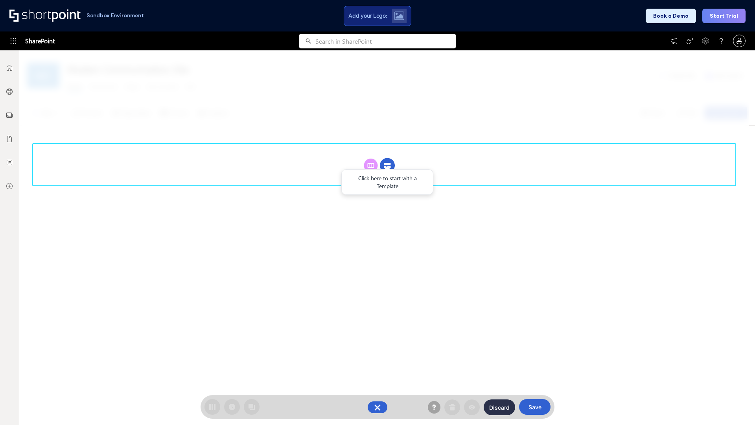 This screenshot has width=755, height=425. I want to click on div: Chat Widget, so click(684, 379).